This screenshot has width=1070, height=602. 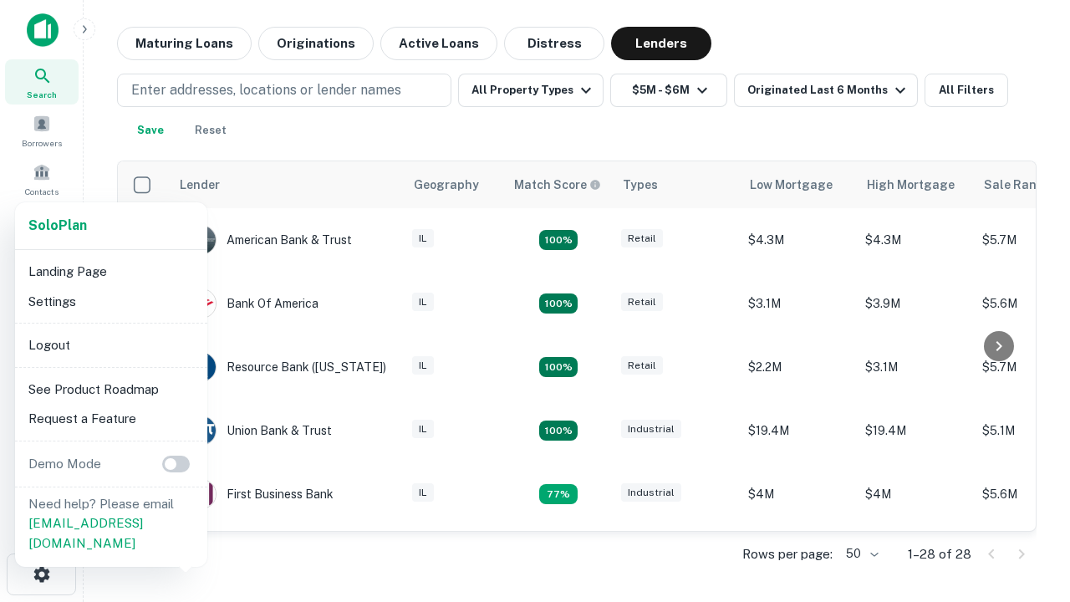 I want to click on li: Logout, so click(x=111, y=345).